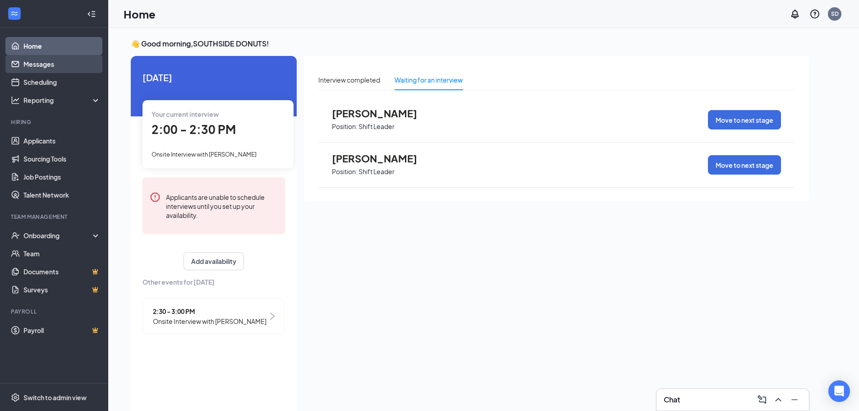 This screenshot has width=859, height=411. What do you see at coordinates (15, 397) in the screenshot?
I see `svg: Settings` at bounding box center [15, 397].